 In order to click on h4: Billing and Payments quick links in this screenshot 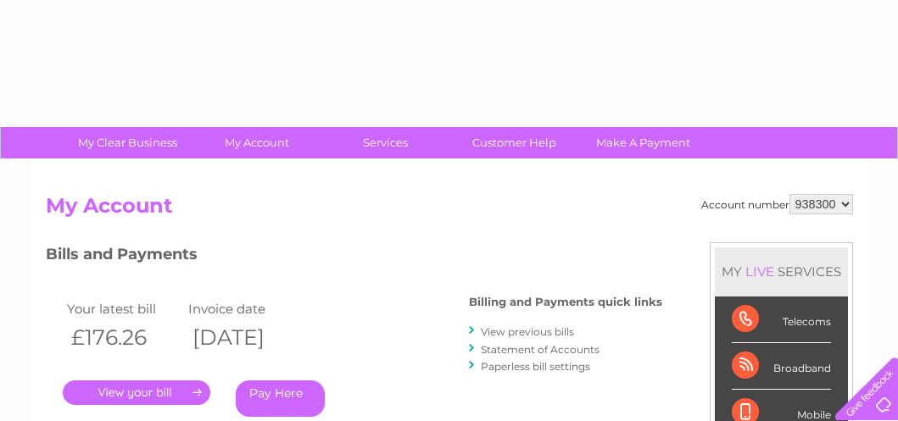, I will do `click(566, 302)`.